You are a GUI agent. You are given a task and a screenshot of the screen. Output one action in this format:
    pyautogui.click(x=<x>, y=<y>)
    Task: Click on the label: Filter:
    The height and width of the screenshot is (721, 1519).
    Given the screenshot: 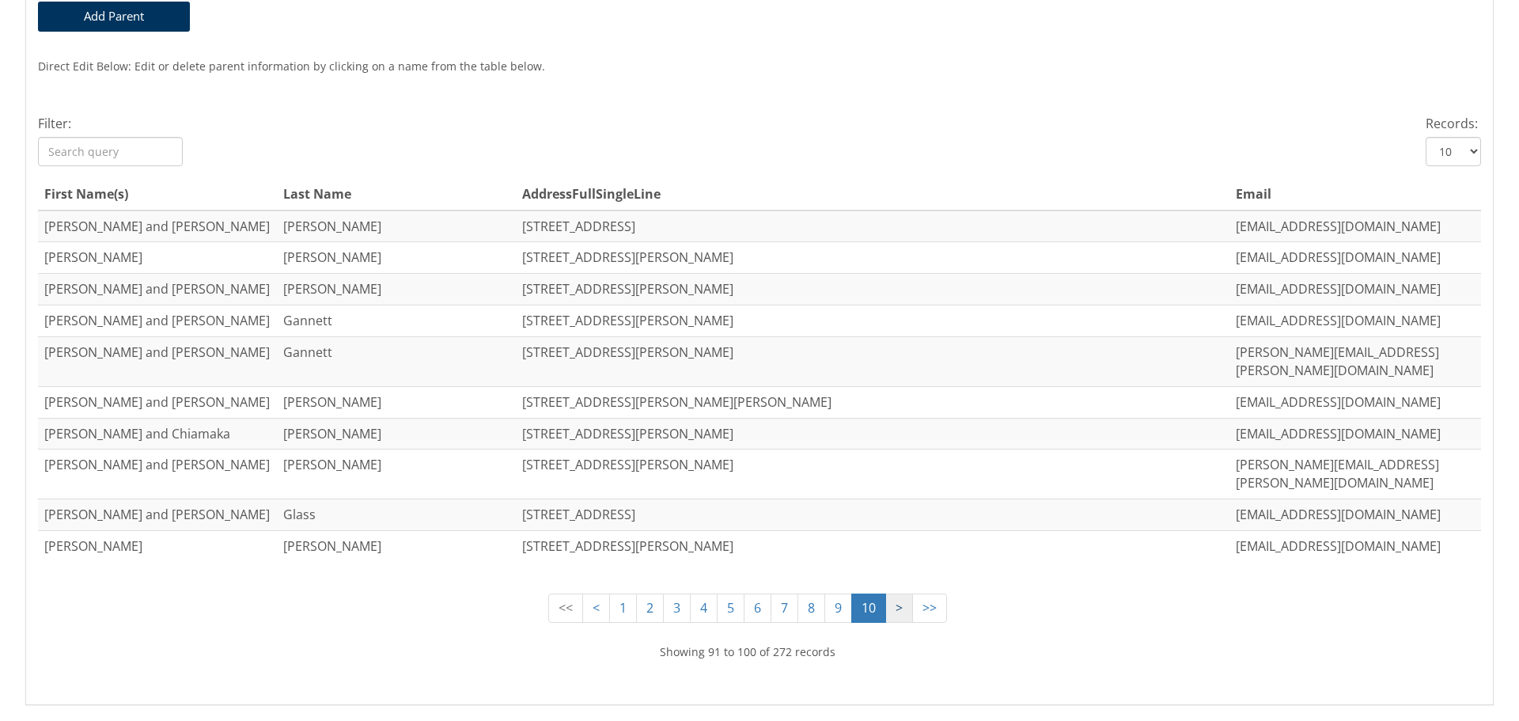 What is the action you would take?
    pyautogui.click(x=55, y=123)
    